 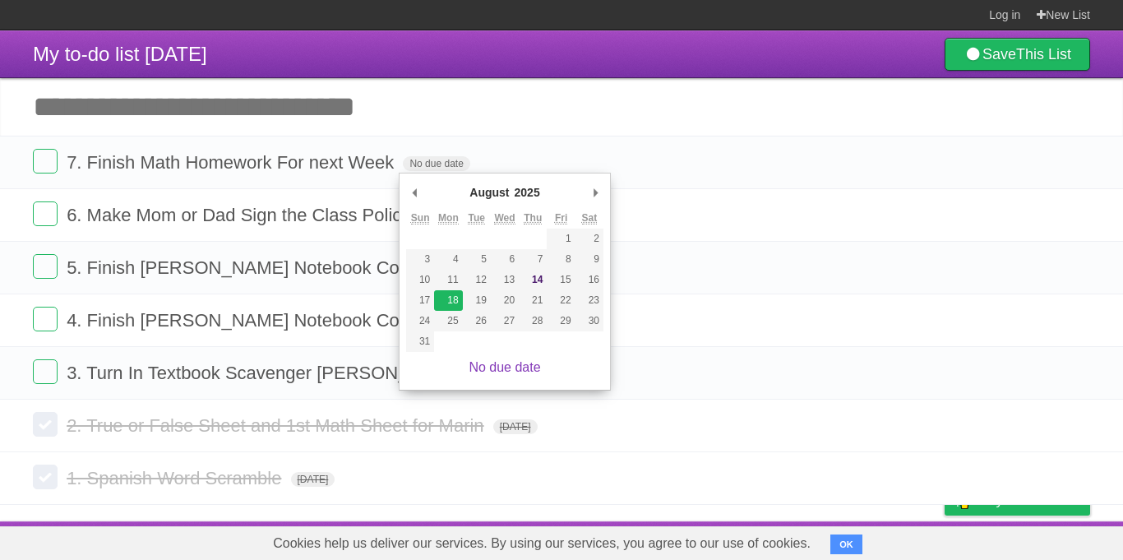 What do you see at coordinates (561, 238) in the screenshot?
I see `button: 1` at bounding box center [561, 238].